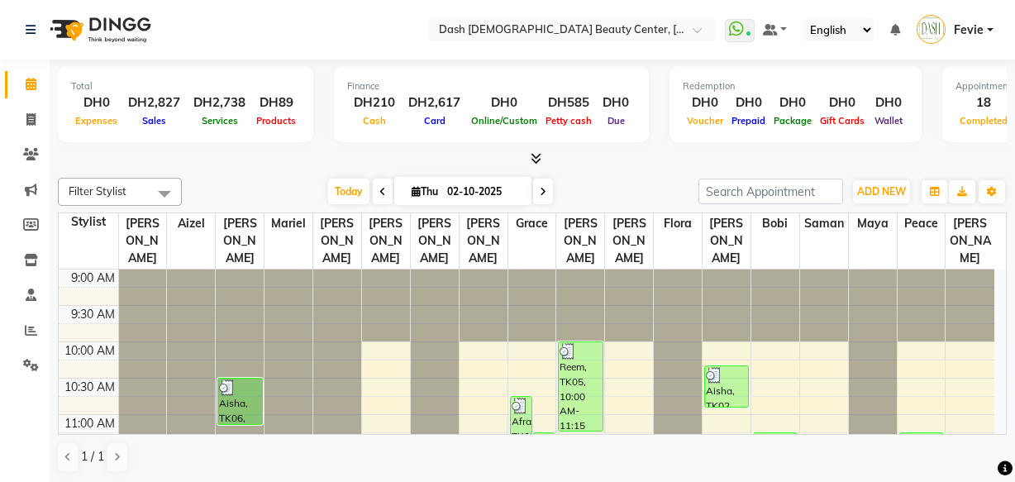 This screenshot has width=1015, height=482. Describe the element at coordinates (191, 223) in the screenshot. I see `span: Aizel` at that location.